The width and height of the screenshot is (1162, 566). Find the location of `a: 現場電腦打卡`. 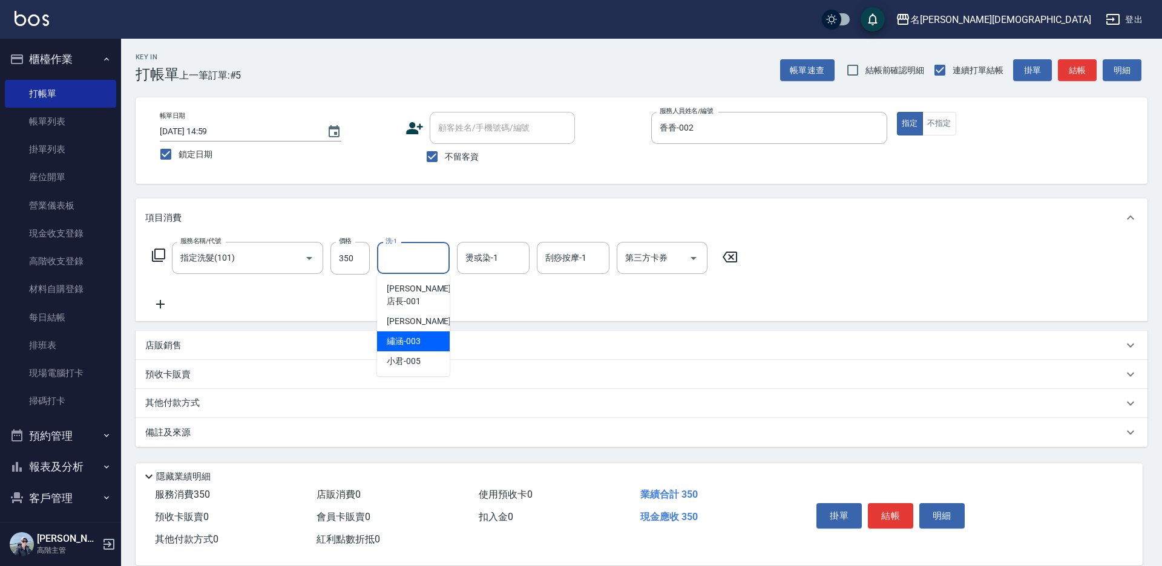

a: 現場電腦打卡 is located at coordinates (61, 373).